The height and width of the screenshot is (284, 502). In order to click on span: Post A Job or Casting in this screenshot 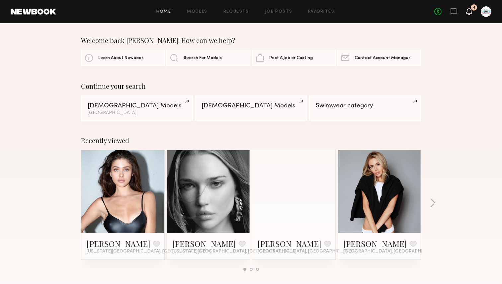, I will do `click(291, 58)`.